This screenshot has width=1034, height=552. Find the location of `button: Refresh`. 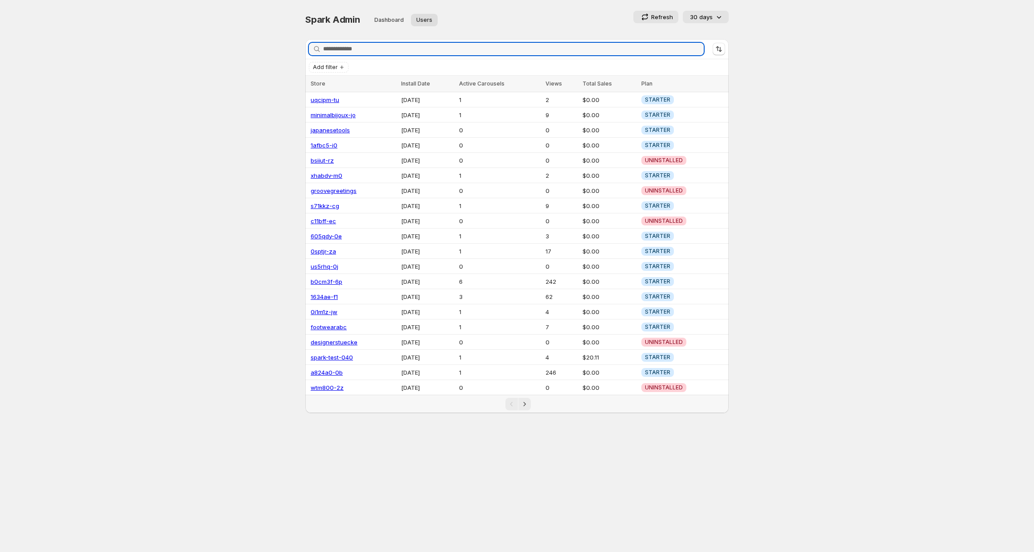

button: Refresh is located at coordinates (656, 17).